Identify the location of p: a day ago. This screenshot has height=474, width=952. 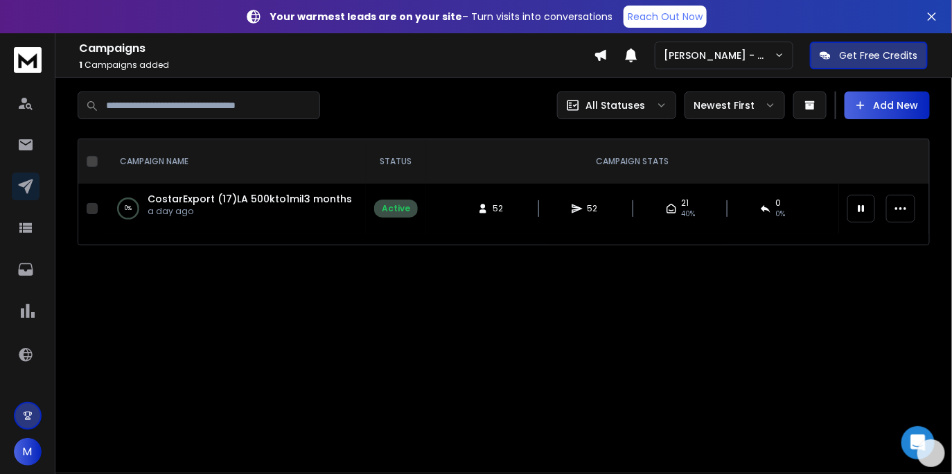
(249, 211).